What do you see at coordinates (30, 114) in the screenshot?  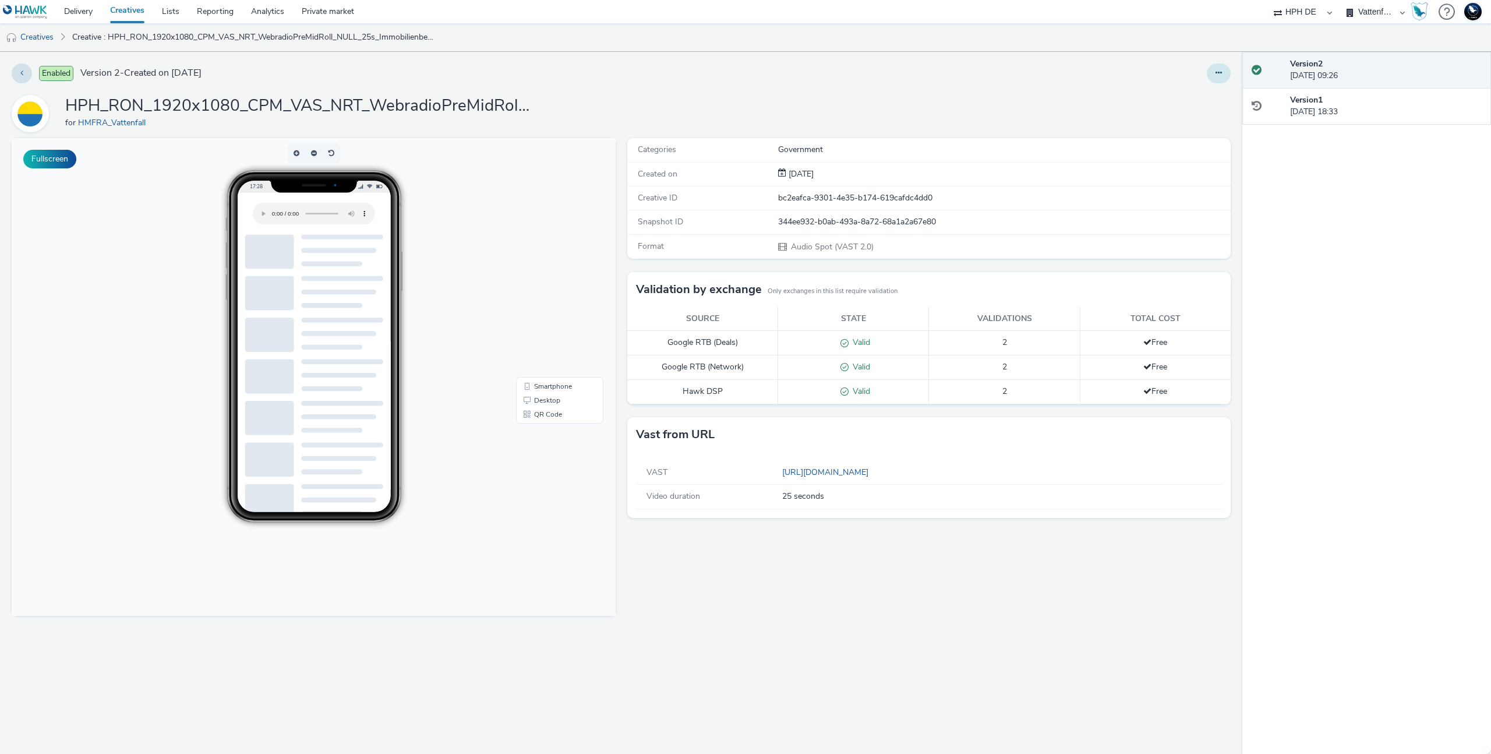 I see `img: HMFRA_Vattenfall` at bounding box center [30, 114].